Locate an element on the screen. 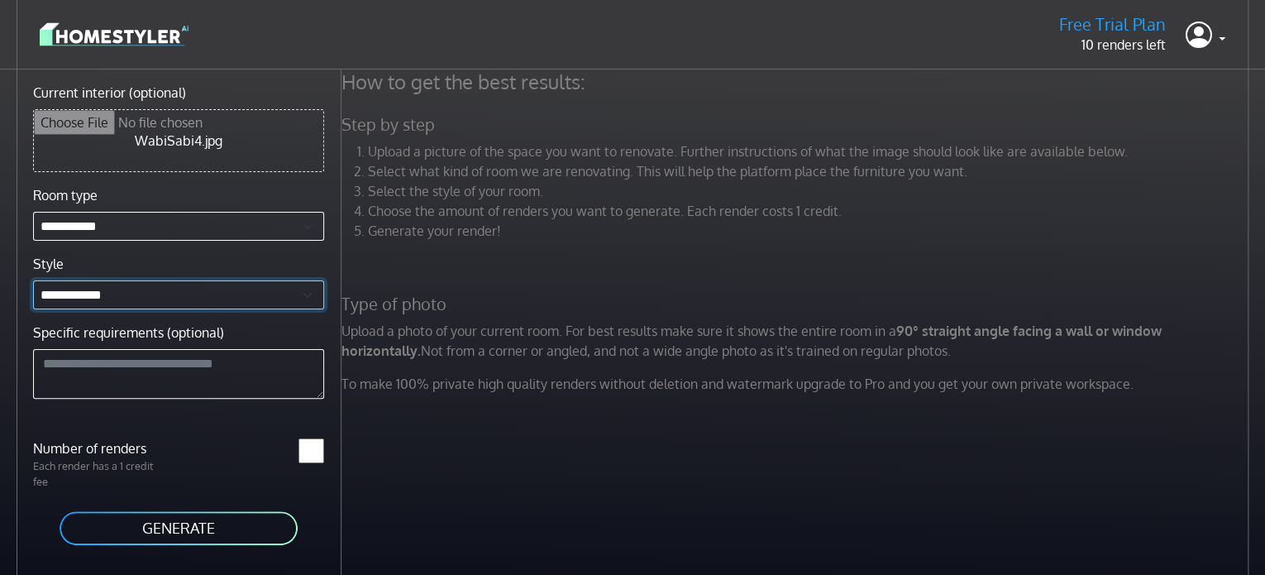  li: Select the style of your room. is located at coordinates (811, 191).